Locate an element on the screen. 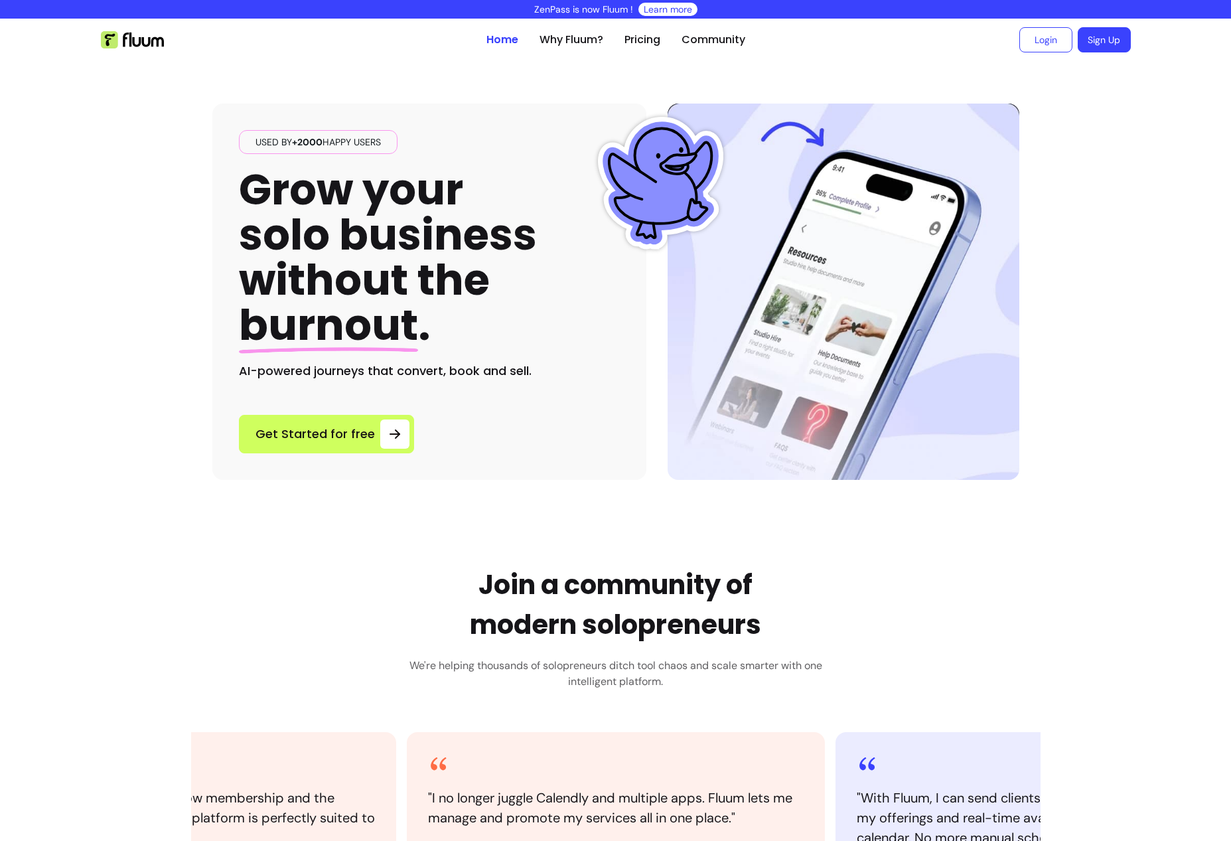 The image size is (1231, 841). h3: We're helping thousands of solopreneurs ditch tool chaos and scale smarter with one intelligent p... is located at coordinates (616, 673).